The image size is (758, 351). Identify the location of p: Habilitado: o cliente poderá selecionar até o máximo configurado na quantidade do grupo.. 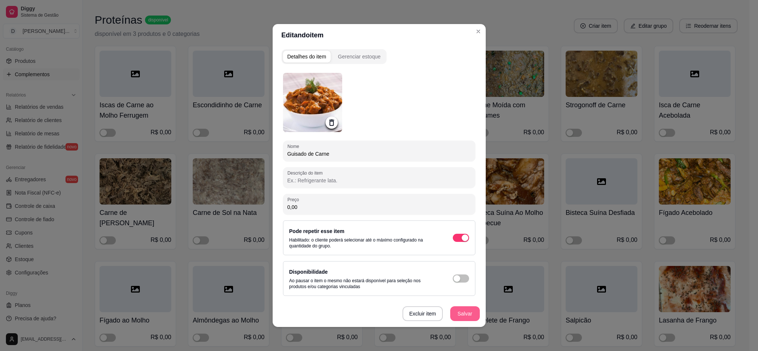
(363, 243).